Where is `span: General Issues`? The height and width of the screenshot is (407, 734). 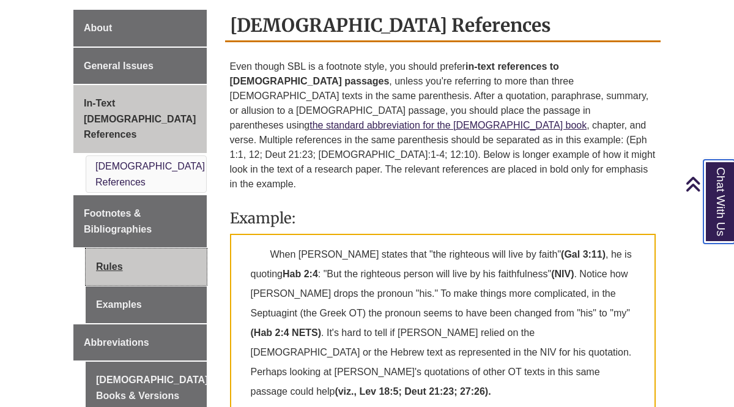
span: General Issues is located at coordinates (119, 65).